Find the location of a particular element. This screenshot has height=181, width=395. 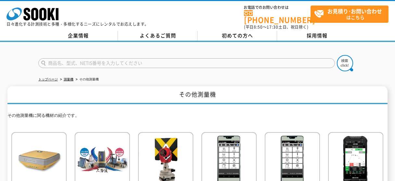

li: その他測量機 is located at coordinates (86, 79).